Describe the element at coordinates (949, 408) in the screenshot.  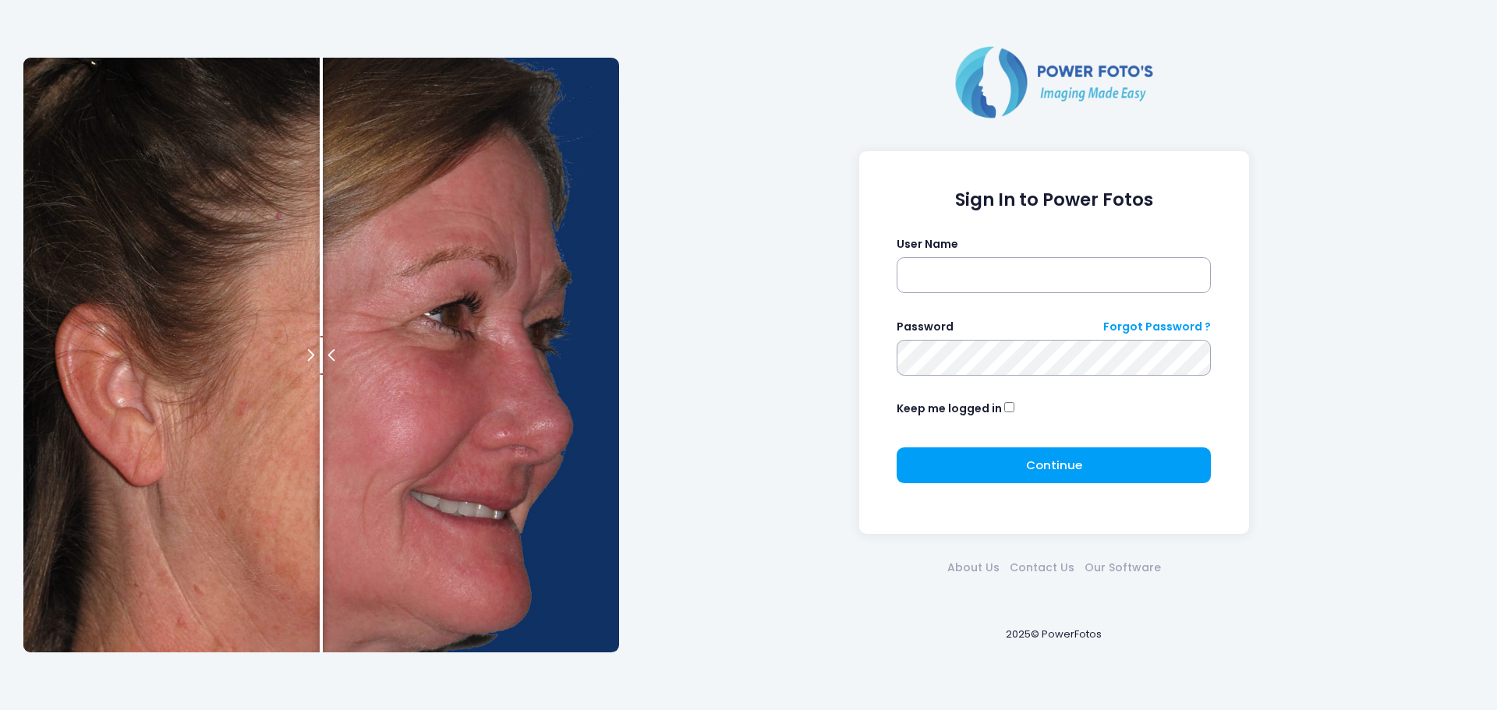
I see `label: Keep me logged in` at that location.